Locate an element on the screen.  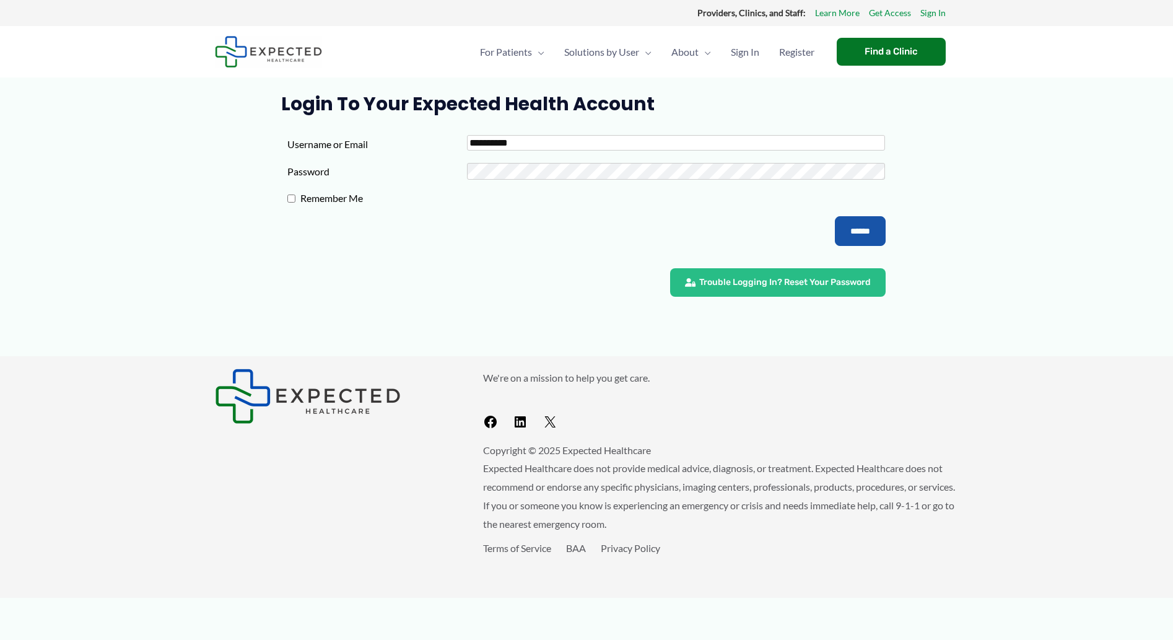
a: BAA is located at coordinates (576, 548).